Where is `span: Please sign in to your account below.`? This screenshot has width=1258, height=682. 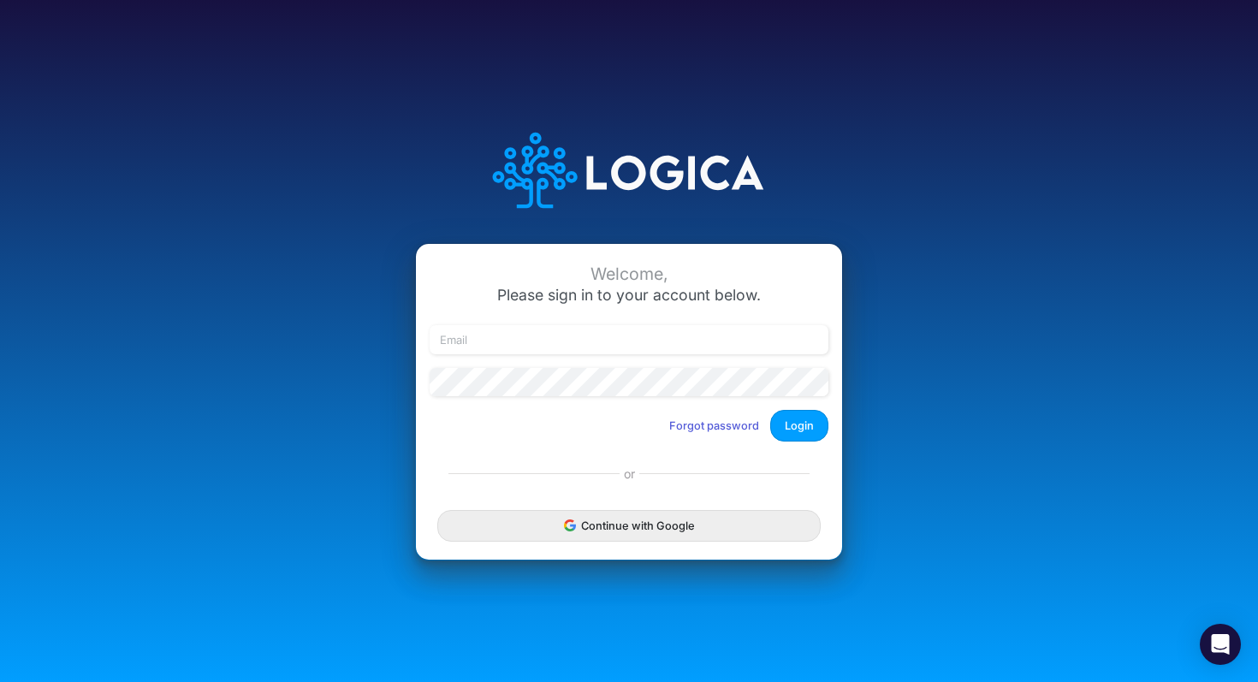 span: Please sign in to your account below. is located at coordinates (629, 294).